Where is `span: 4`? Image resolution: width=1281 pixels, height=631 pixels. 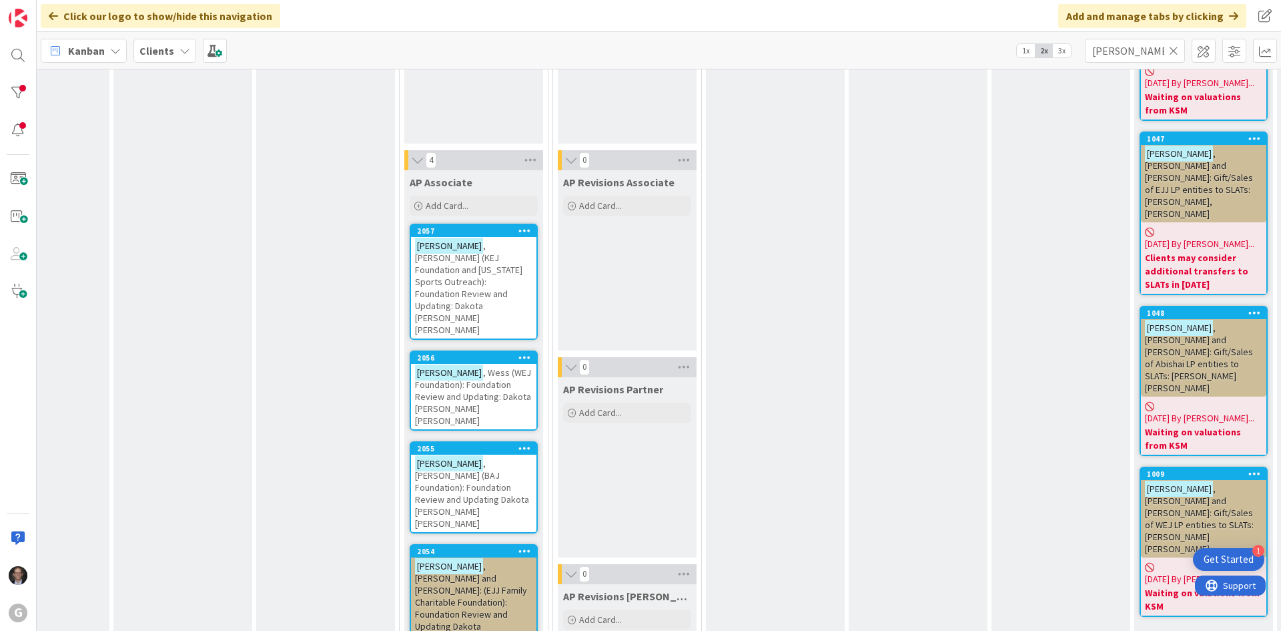 span: 4 is located at coordinates (431, 160).